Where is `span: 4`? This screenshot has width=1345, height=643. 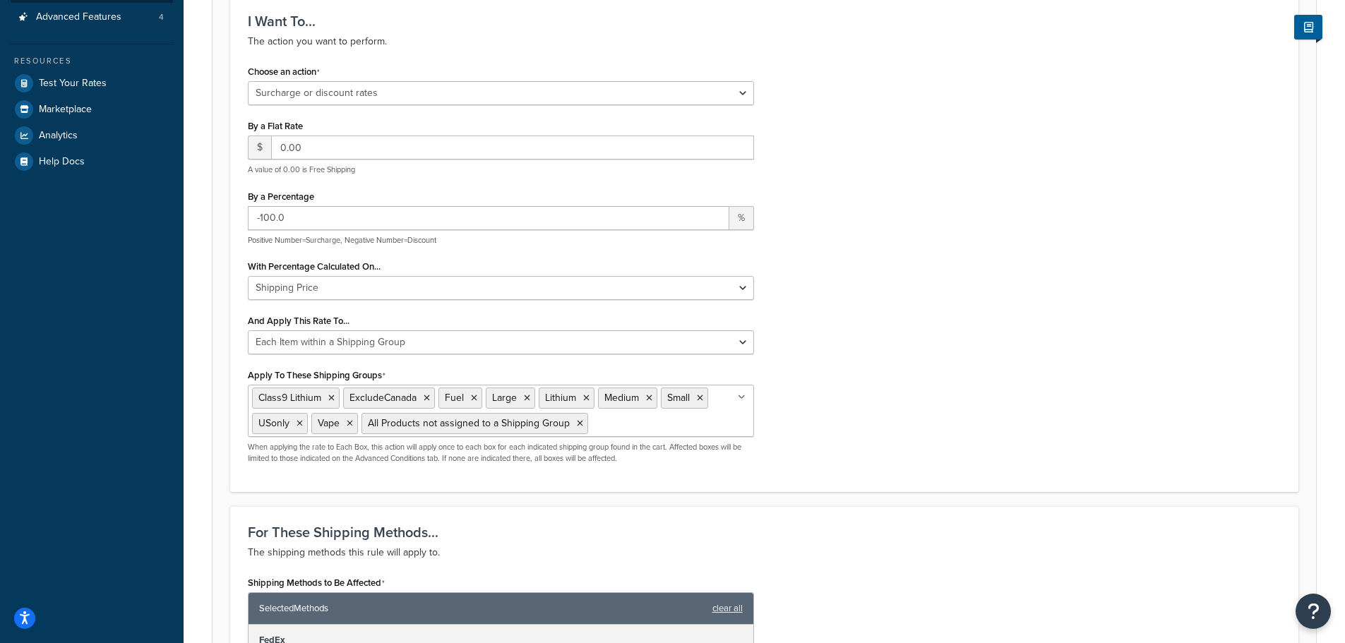
span: 4 is located at coordinates (161, 17).